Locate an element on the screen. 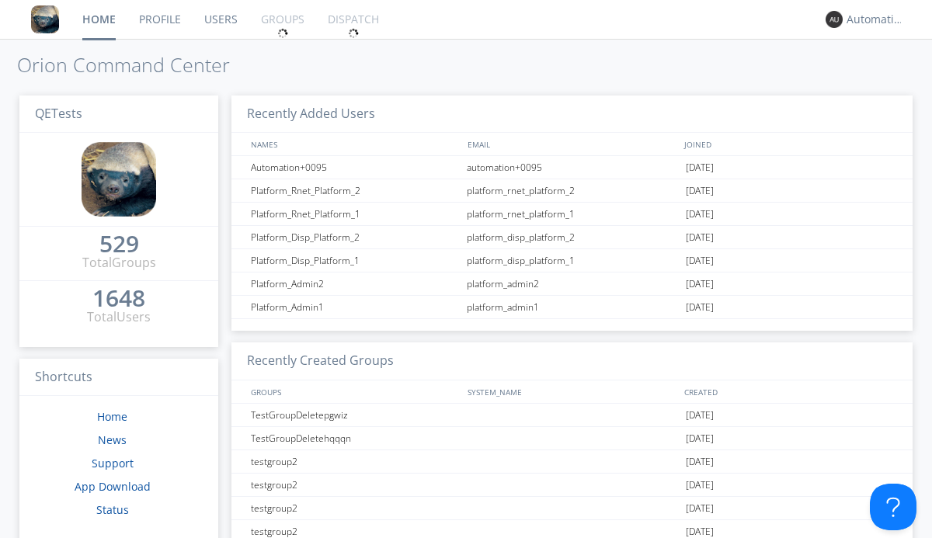  a: 529 is located at coordinates (119, 245).